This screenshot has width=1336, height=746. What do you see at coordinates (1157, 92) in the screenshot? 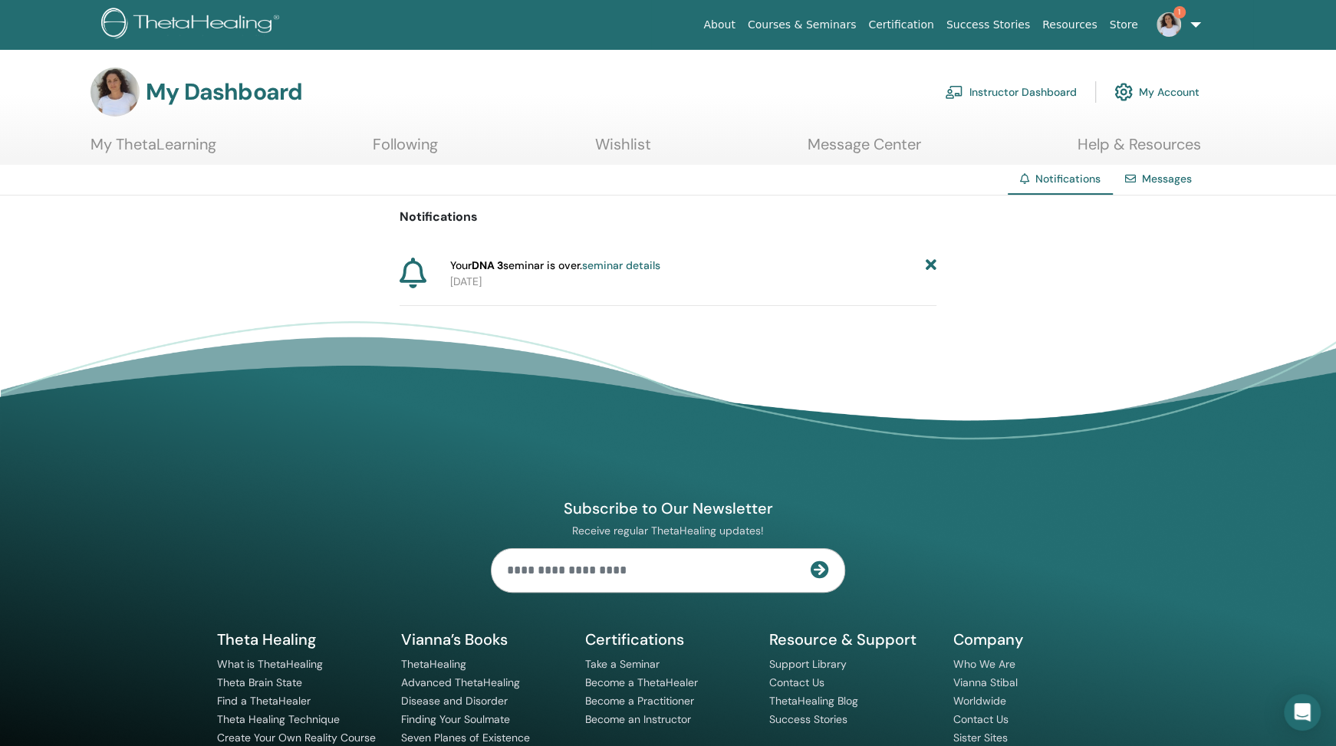
I see `a: My Account` at bounding box center [1157, 92].